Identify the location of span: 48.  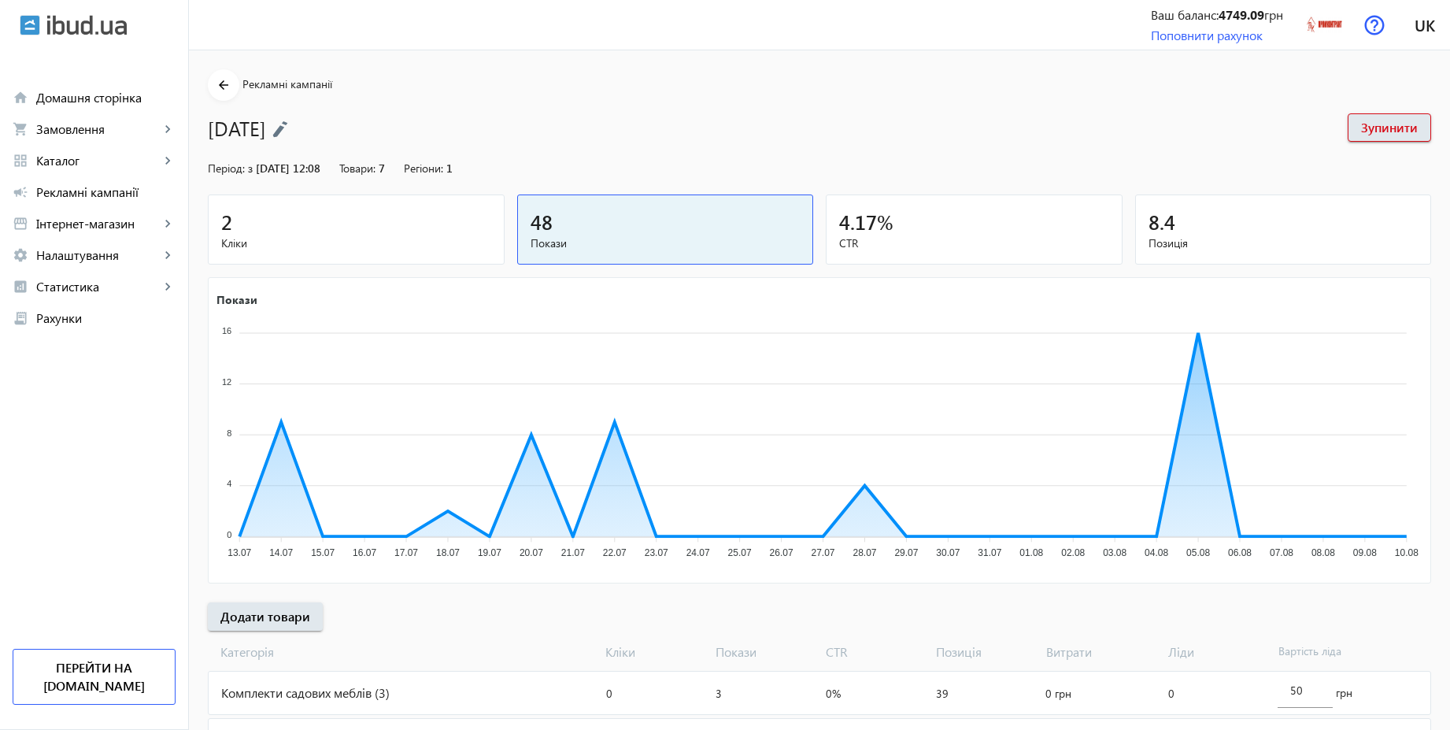
(542, 221).